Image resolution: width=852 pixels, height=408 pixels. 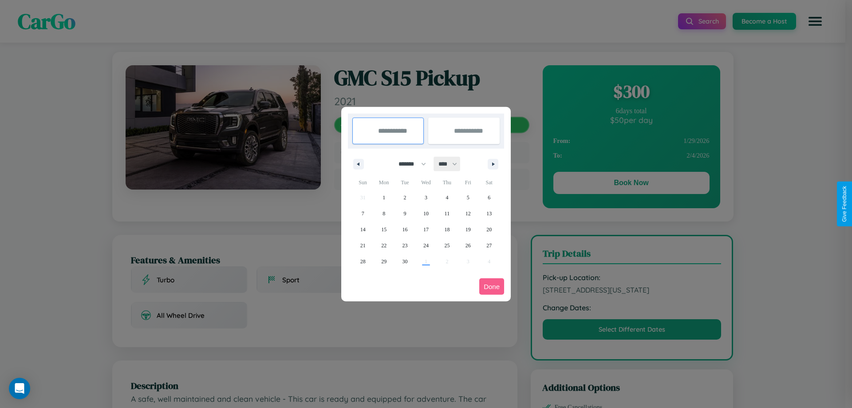 What do you see at coordinates (447, 229) in the screenshot?
I see `span: 18` at bounding box center [447, 229].